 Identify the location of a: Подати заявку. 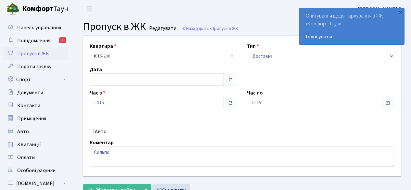
(36, 67).